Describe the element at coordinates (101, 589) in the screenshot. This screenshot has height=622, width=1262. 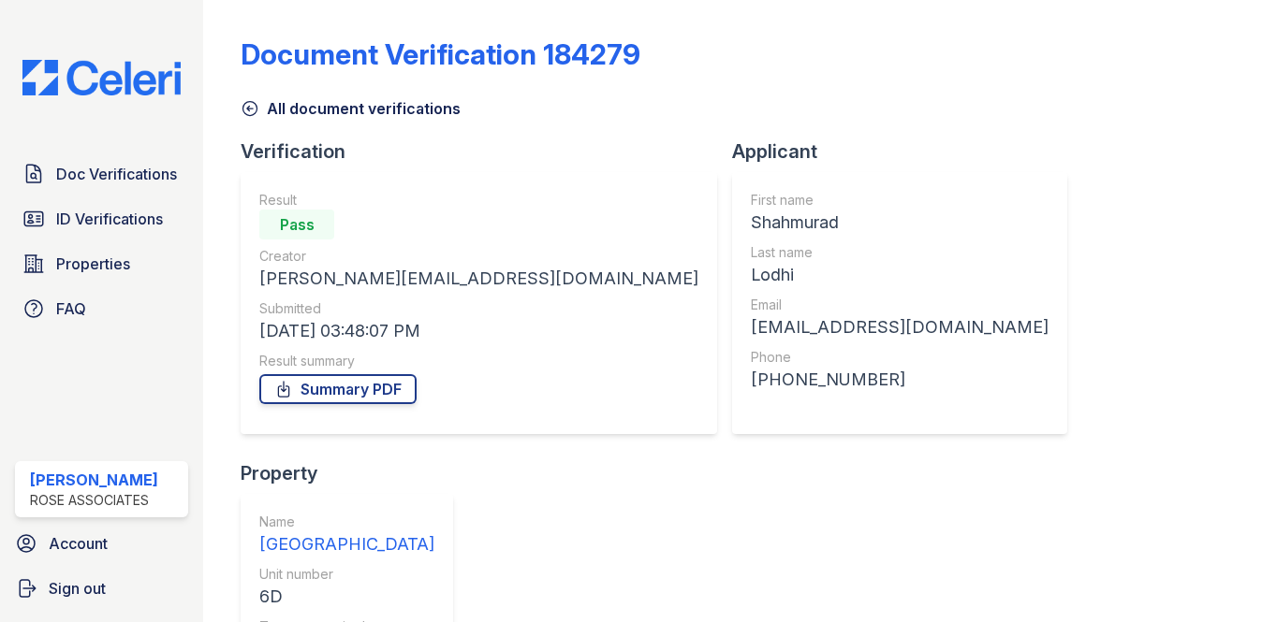
I see `button: Sign out` at that location.